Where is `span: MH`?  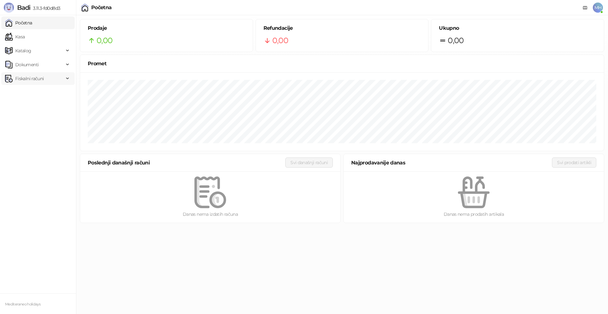
span: MH is located at coordinates (598, 8).